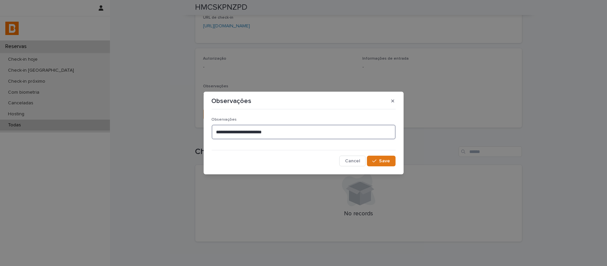 Image resolution: width=607 pixels, height=266 pixels. I want to click on span: Cancel, so click(352, 161).